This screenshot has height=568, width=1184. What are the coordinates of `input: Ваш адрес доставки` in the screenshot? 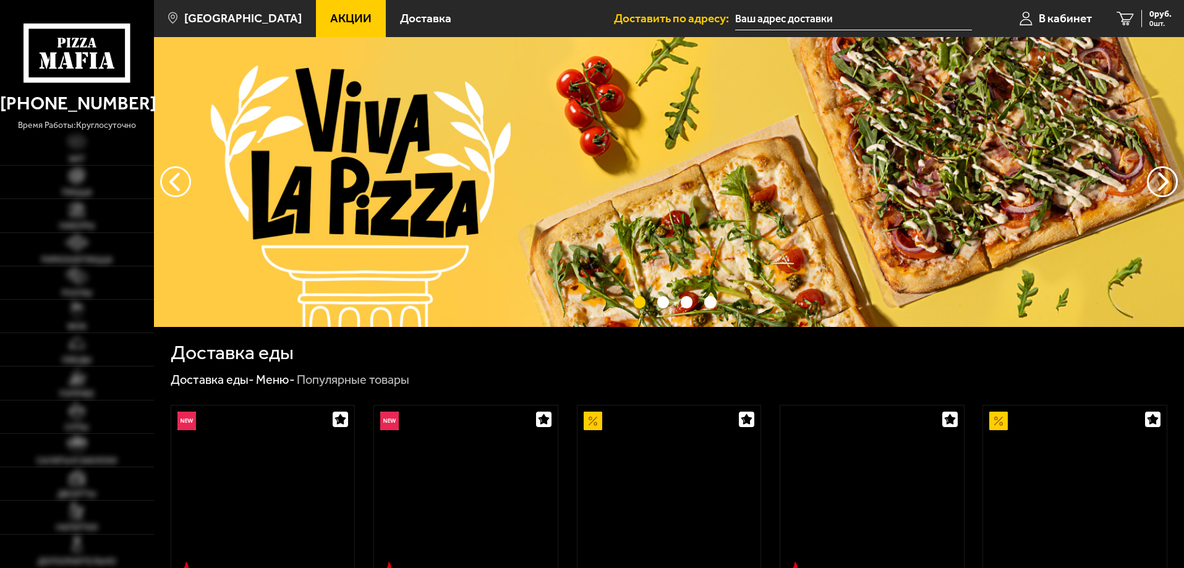 It's located at (853, 19).